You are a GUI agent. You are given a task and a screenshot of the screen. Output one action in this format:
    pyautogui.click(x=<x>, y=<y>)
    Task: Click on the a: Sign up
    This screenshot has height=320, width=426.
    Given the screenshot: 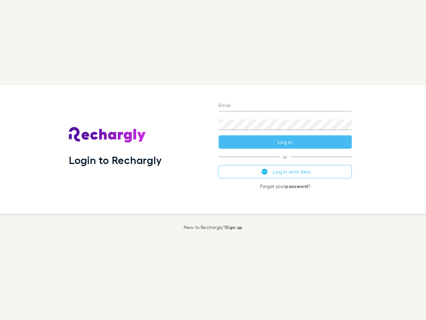 What is the action you would take?
    pyautogui.click(x=234, y=227)
    